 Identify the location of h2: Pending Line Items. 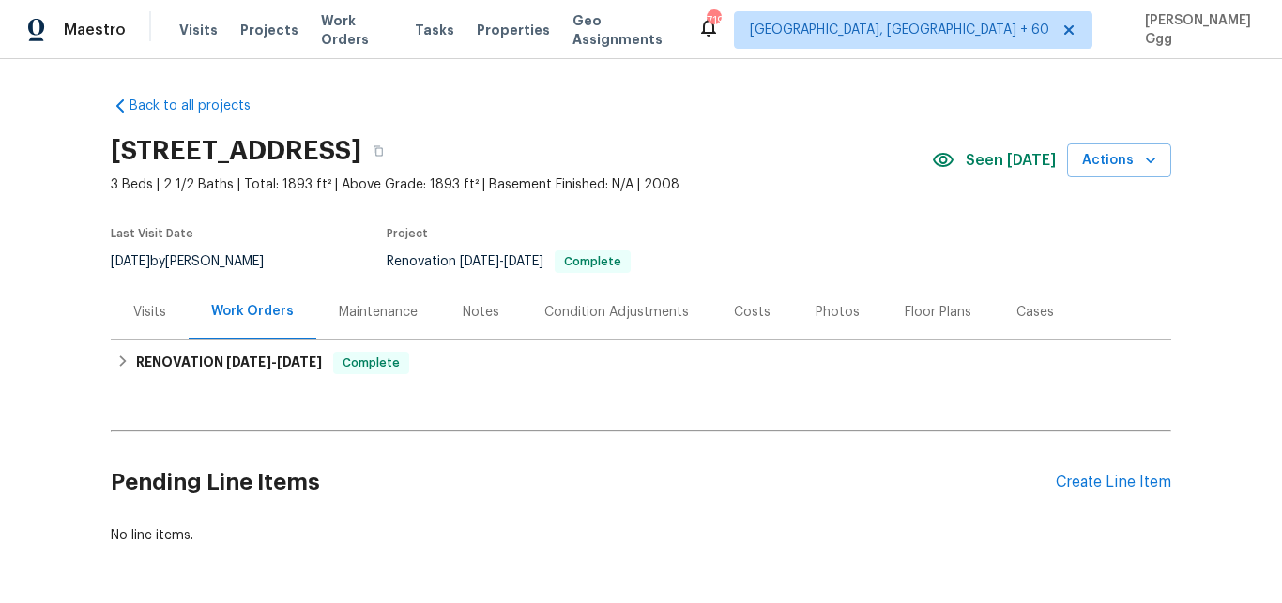
(583, 482).